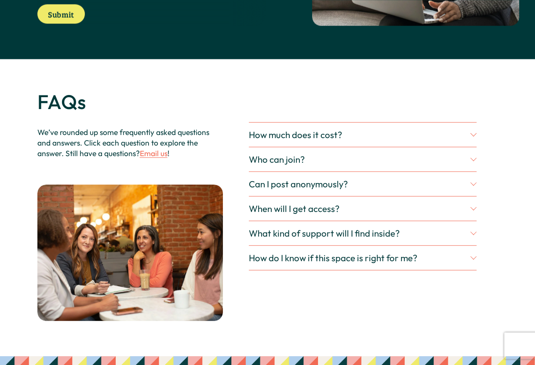 The height and width of the screenshot is (365, 535). What do you see at coordinates (363, 258) in the screenshot?
I see `button: How do I know if this space is right for me?` at bounding box center [363, 258].